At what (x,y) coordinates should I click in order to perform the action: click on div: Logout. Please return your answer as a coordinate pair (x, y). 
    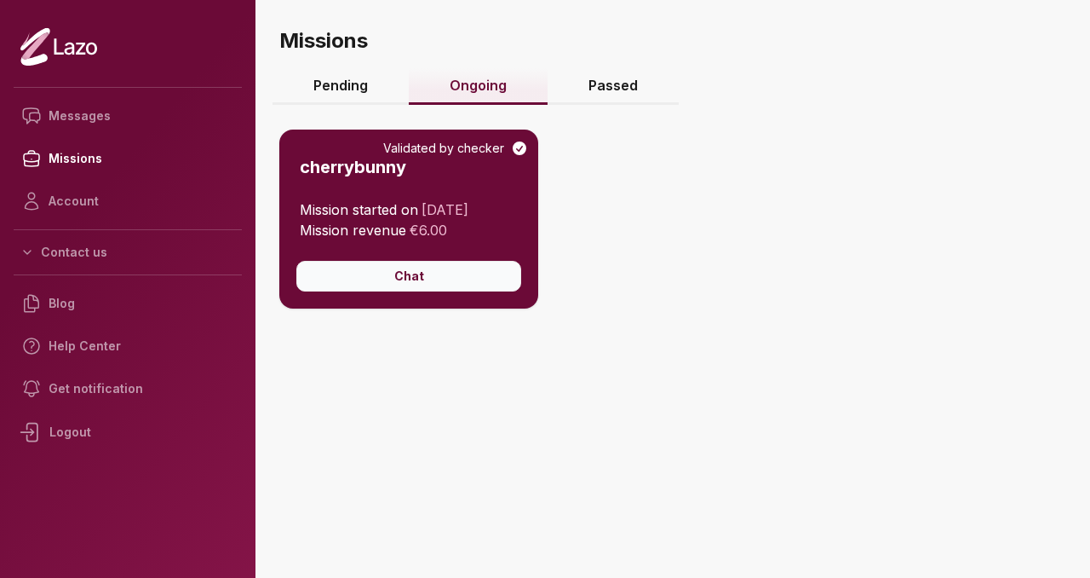
    Looking at the image, I should click on (128, 432).